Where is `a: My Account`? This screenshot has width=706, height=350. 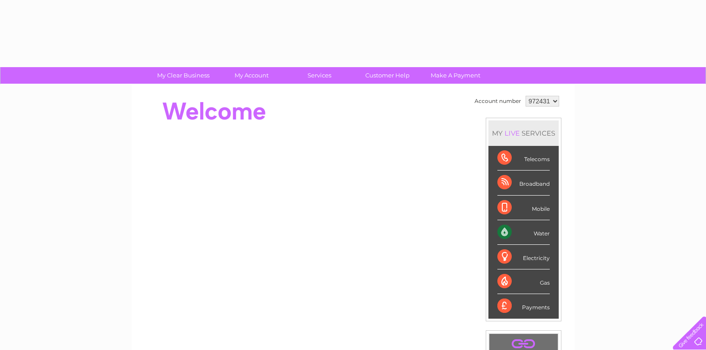
a: My Account is located at coordinates (251, 75).